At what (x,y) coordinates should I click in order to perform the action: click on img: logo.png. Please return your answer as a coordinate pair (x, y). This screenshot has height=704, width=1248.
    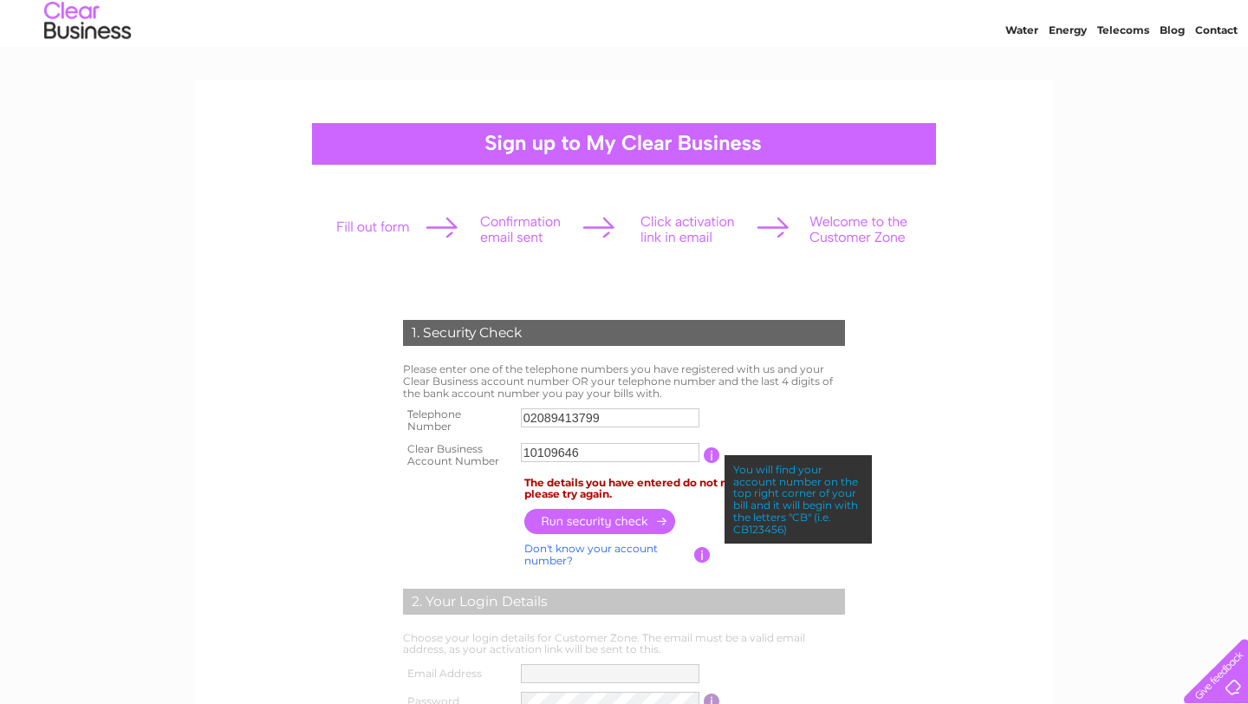
    Looking at the image, I should click on (88, 71).